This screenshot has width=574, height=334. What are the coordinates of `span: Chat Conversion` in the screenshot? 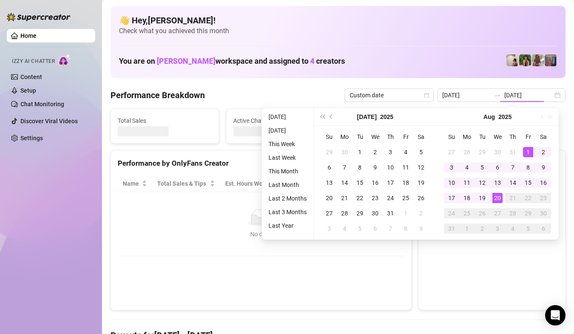 It's located at (369, 183).